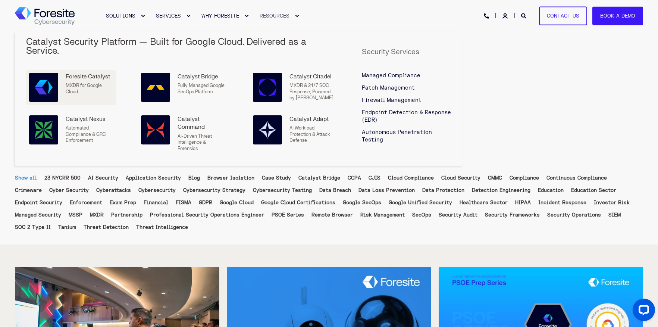 The image size is (658, 327). Describe the element at coordinates (277, 178) in the screenshot. I see `a: Case Study` at that location.